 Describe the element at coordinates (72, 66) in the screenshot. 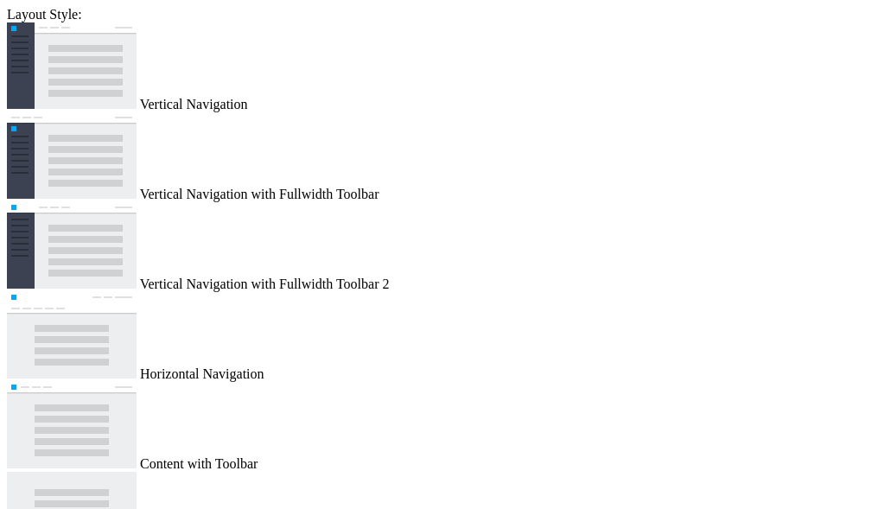

I see `img: vertical-nav.jpg` at that location.